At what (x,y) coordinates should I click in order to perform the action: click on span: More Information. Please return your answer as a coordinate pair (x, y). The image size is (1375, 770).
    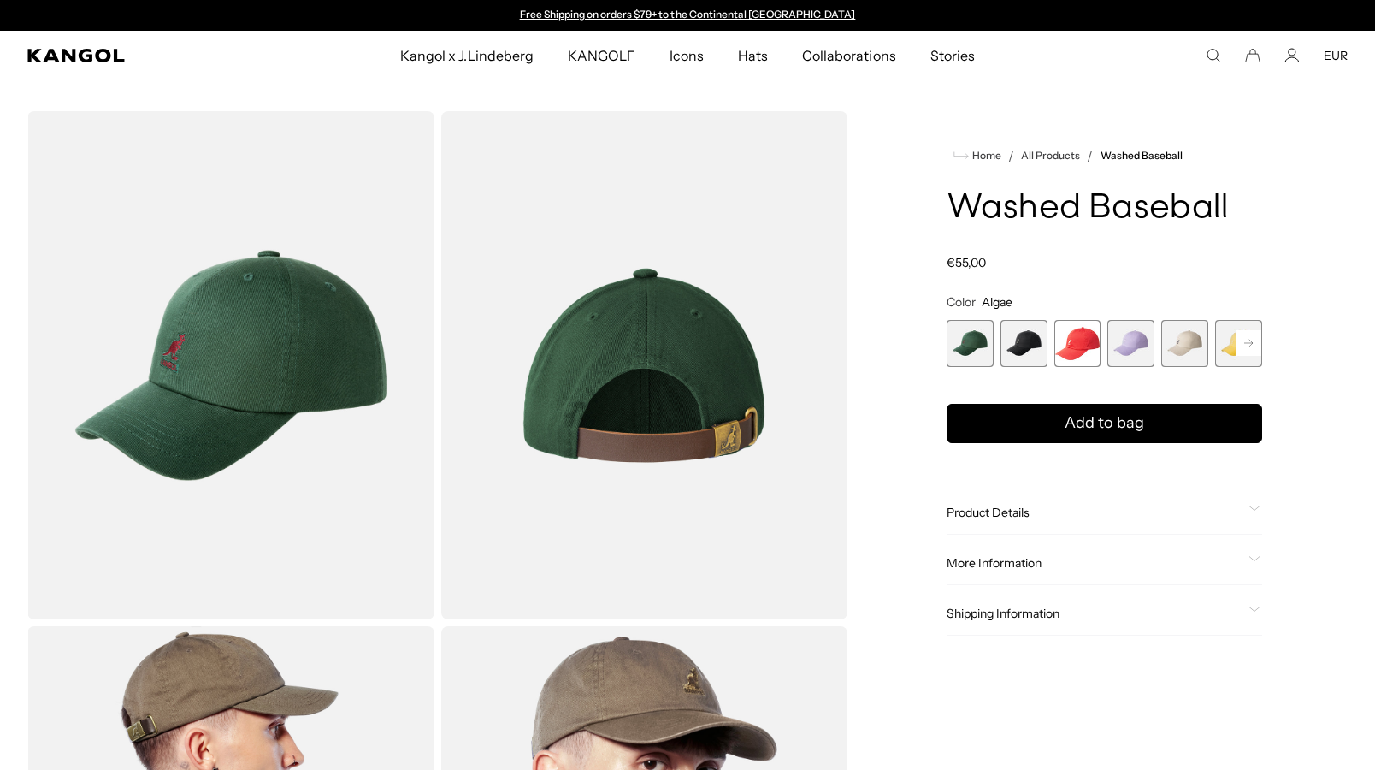
    Looking at the image, I should click on (1094, 563).